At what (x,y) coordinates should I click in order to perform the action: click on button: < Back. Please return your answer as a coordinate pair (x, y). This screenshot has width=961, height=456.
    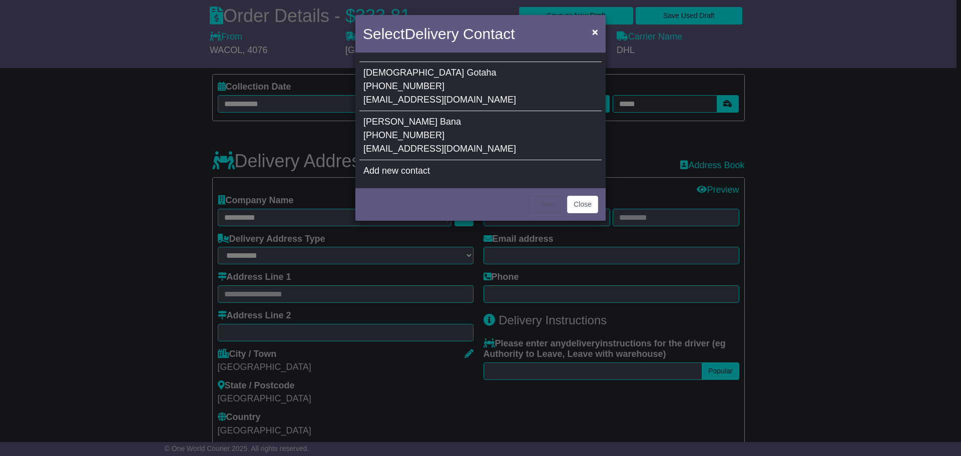
    Looking at the image, I should click on (546, 204).